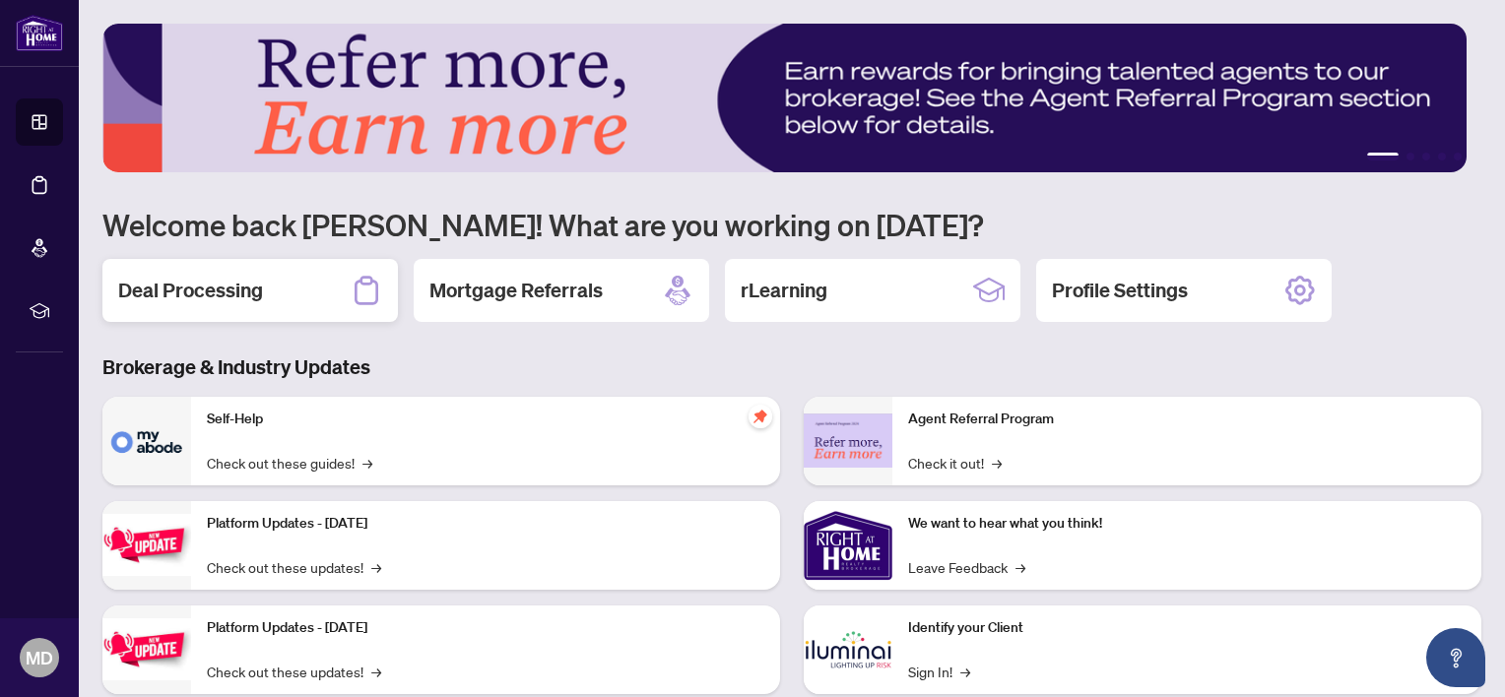 The image size is (1505, 697). Describe the element at coordinates (848, 650) in the screenshot. I see `img: Identify your Client` at that location.